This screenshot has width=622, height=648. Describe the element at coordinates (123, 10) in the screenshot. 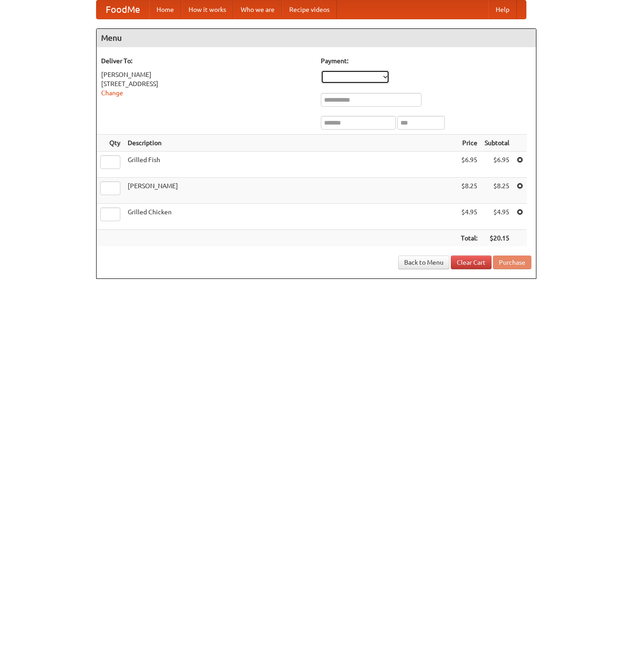

I see `a: FoodMe` at that location.